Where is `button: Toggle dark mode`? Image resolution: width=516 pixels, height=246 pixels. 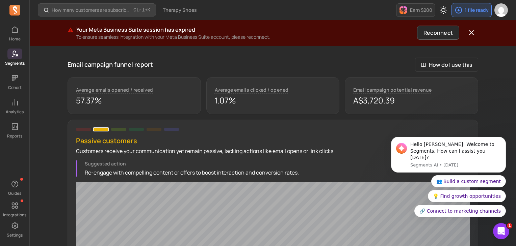
button: Toggle dark mode is located at coordinates (443, 10).